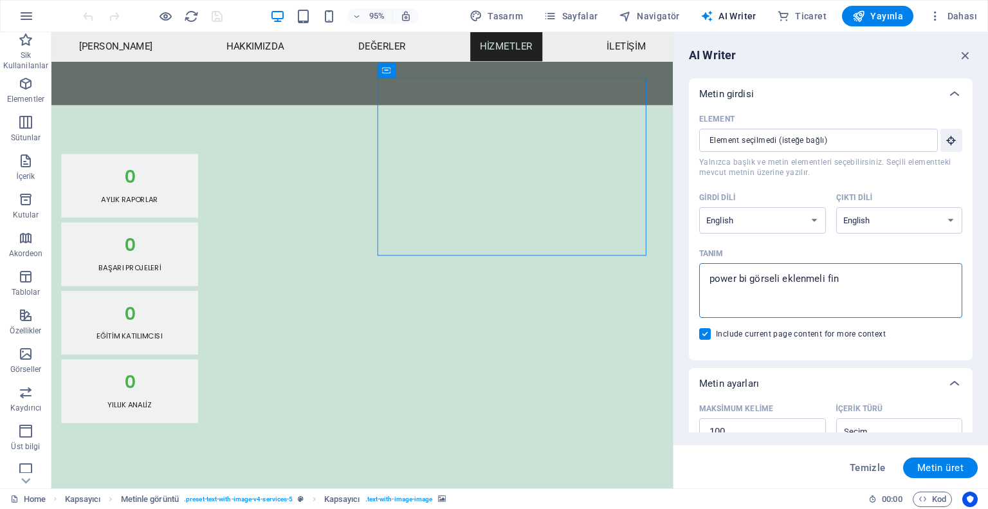  What do you see at coordinates (406, 16) in the screenshot?
I see `i: Yeniden boyutlandırmada yakınlaştırma düzeyini seçilen cihaza uyacak şekilde otomatik olarak ayarla.` at bounding box center [406, 16].